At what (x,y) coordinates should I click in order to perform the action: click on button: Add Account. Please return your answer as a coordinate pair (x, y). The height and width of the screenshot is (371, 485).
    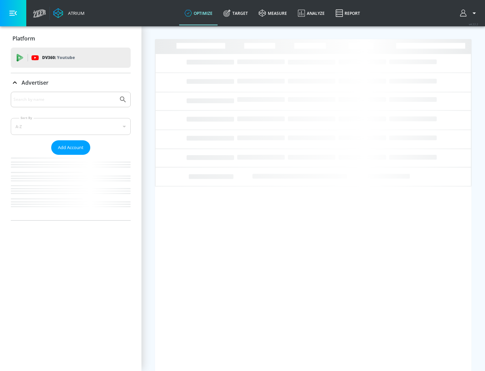
    Looking at the image, I should click on (71, 147).